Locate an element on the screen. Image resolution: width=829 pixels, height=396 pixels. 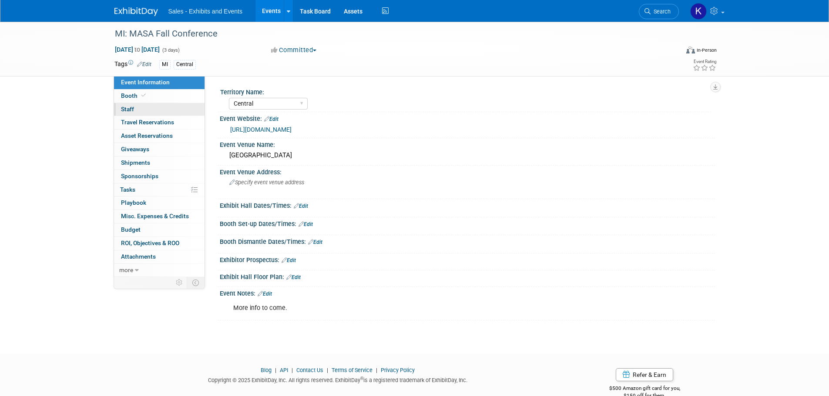
span: ROI, Objectives & ROO is located at coordinates (150, 243).